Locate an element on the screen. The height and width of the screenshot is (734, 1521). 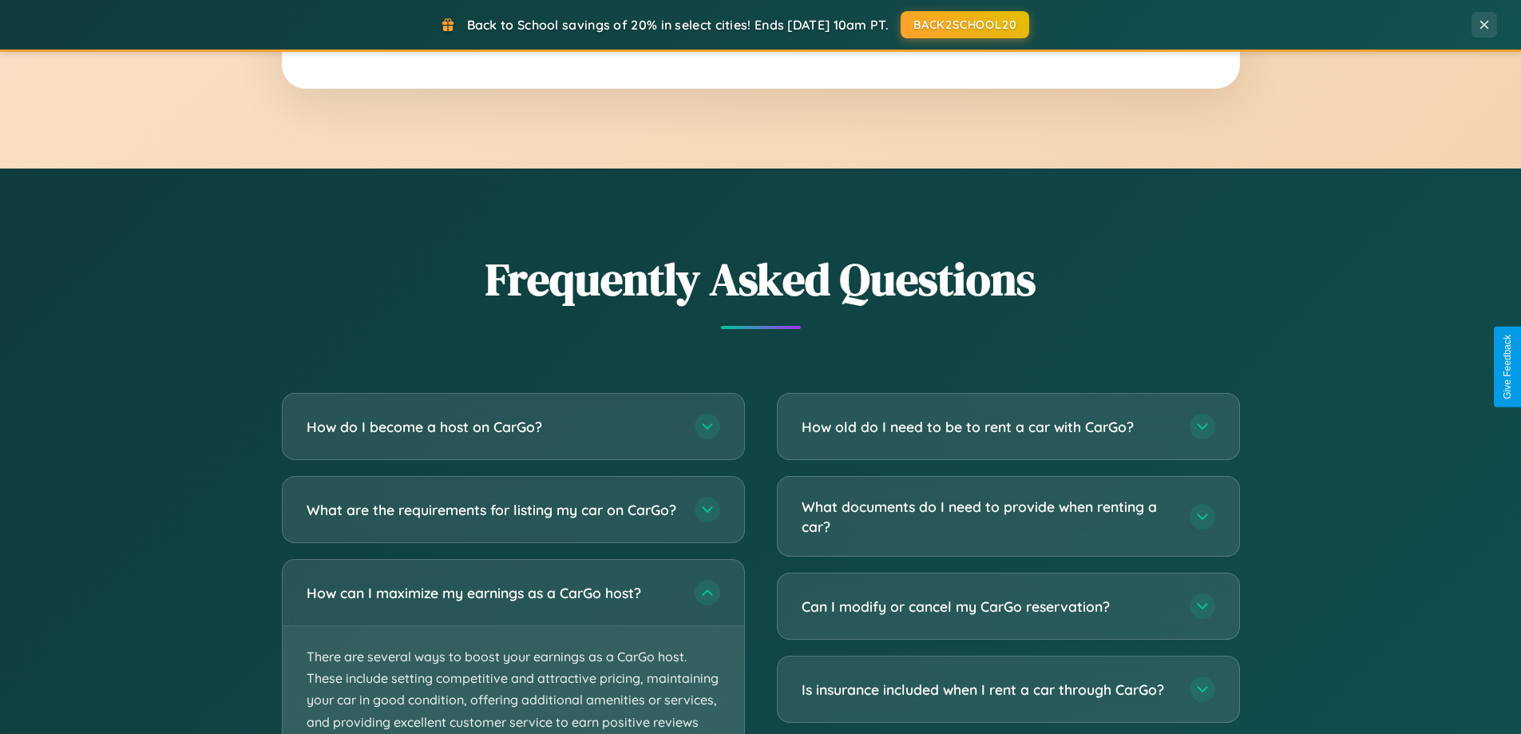
h2: Frequently Asked Questions is located at coordinates (761, 279).